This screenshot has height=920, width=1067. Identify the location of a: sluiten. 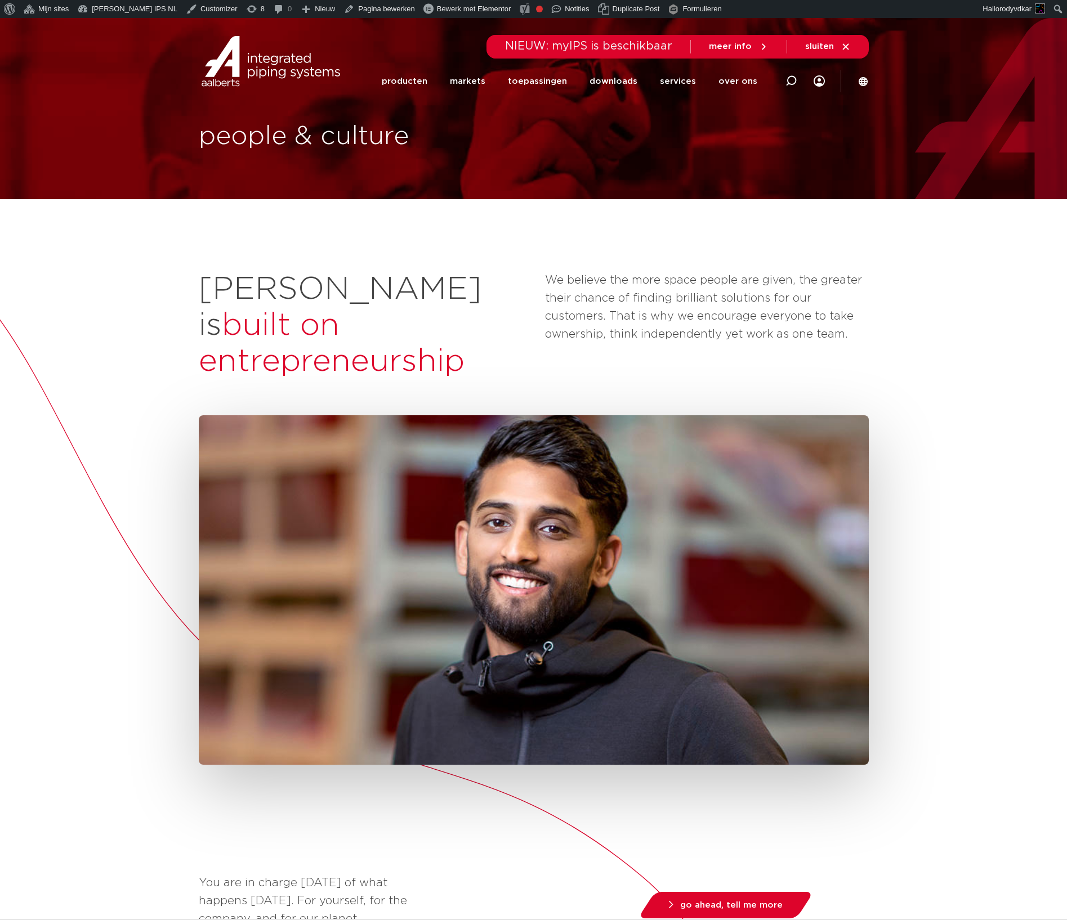
(827, 47).